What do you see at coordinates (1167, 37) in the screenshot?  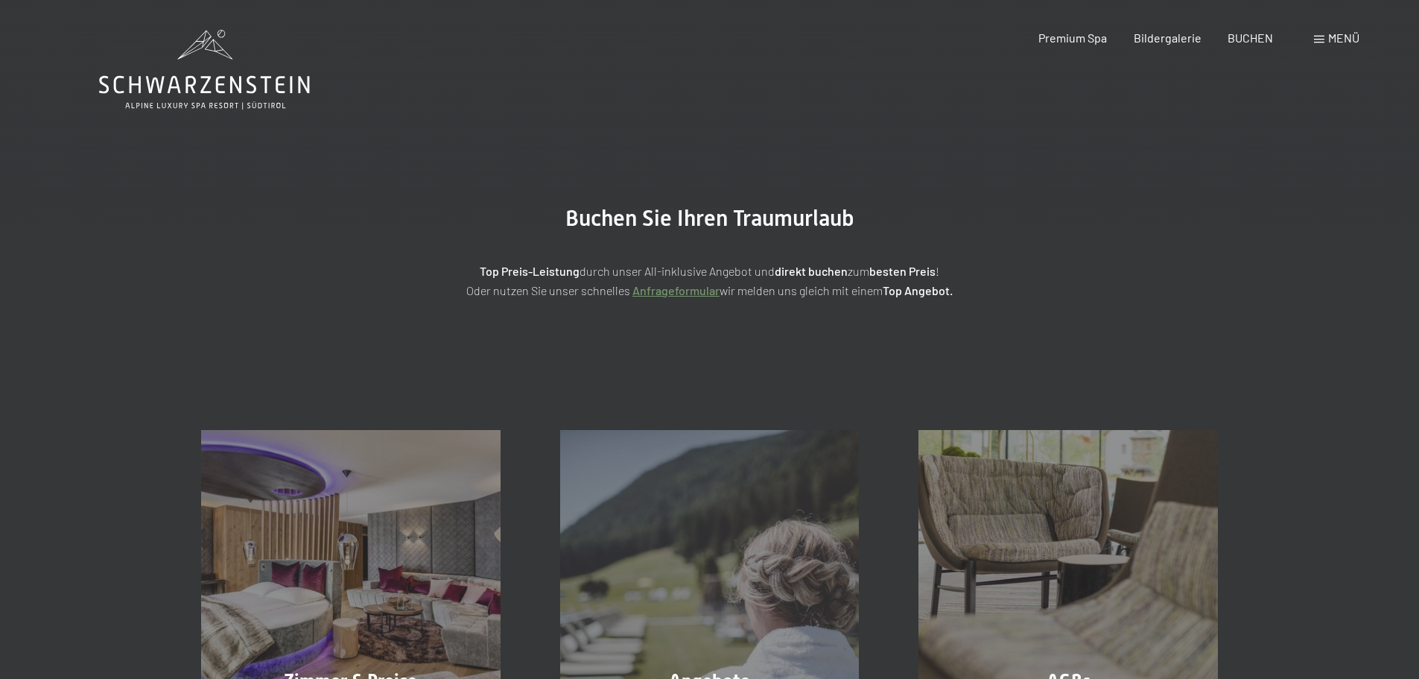 I see `a: Bildergalerie` at bounding box center [1167, 37].